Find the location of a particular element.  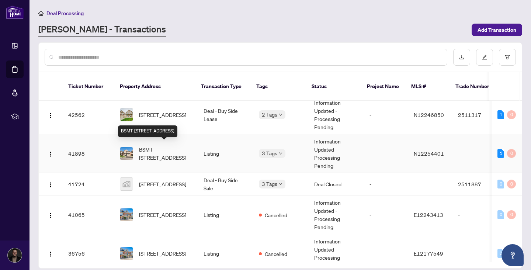

th: MLS # is located at coordinates (427, 87).